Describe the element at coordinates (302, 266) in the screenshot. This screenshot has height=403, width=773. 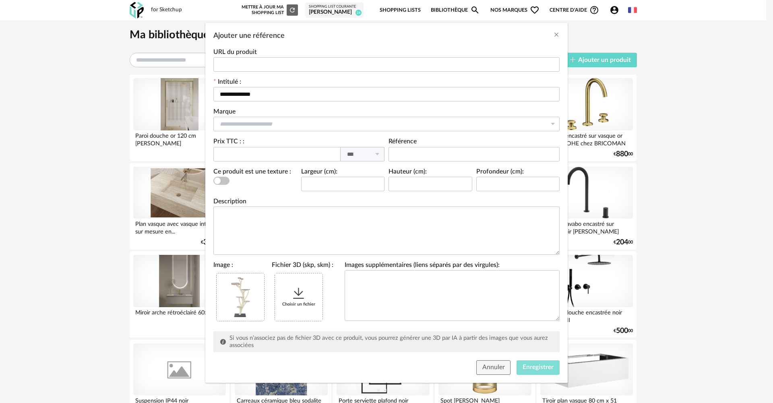
I see `label: Fichier 3D (skp, skm) :` at that location.